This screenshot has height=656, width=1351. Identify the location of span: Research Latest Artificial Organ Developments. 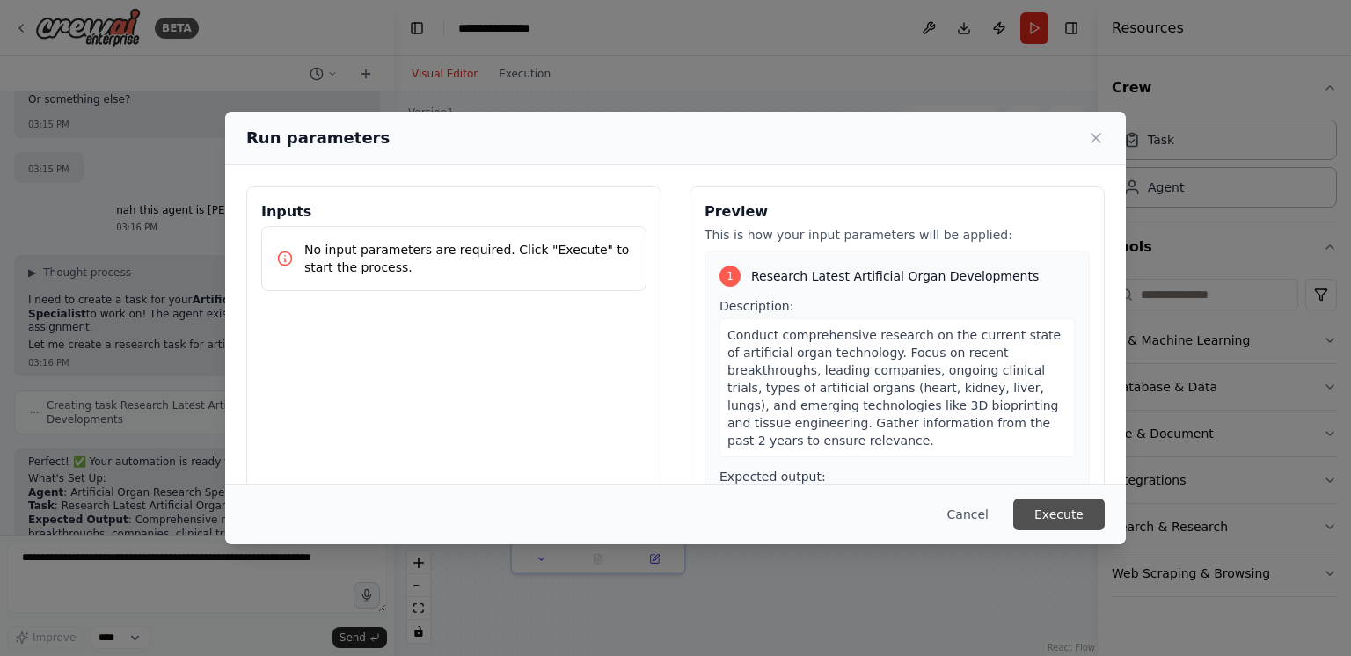
(894, 276).